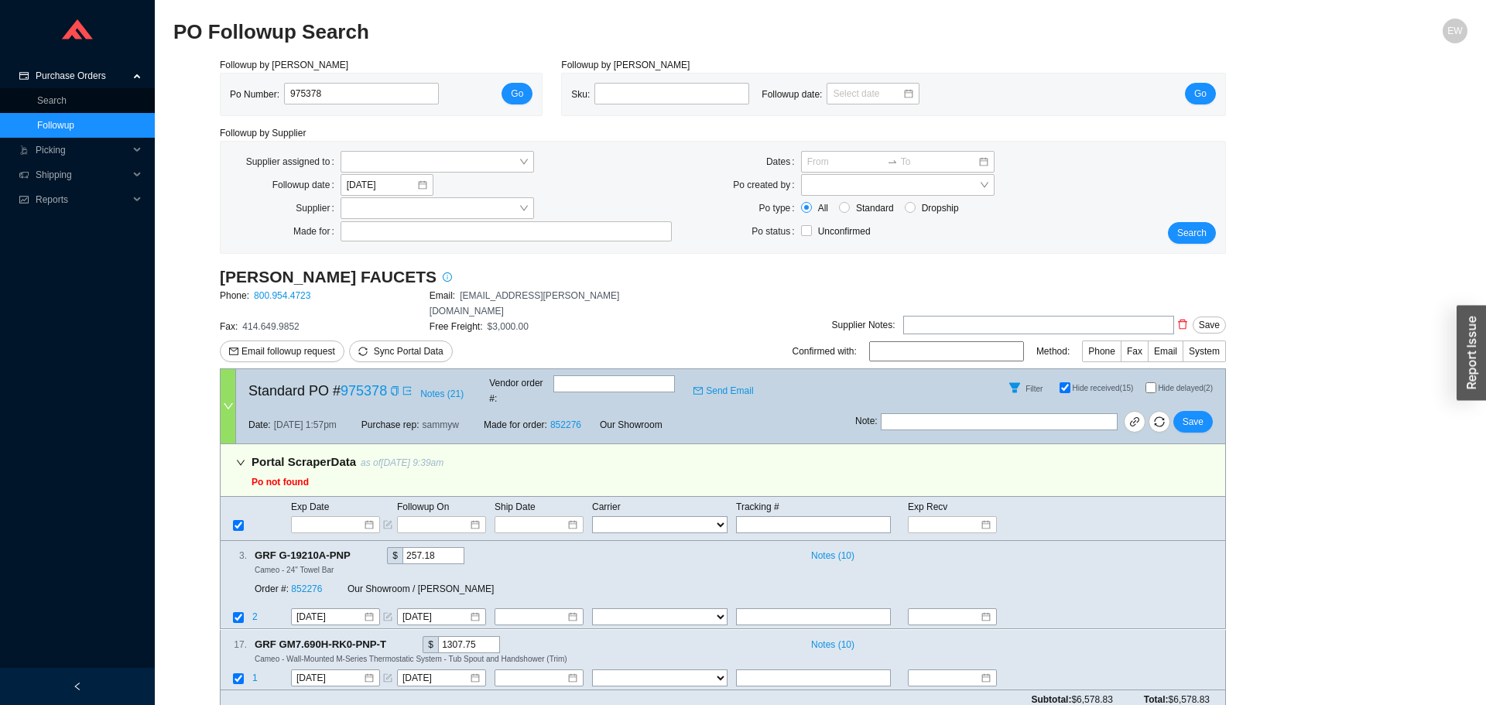  What do you see at coordinates (407, 391) in the screenshot?
I see `span: export` at bounding box center [407, 391].